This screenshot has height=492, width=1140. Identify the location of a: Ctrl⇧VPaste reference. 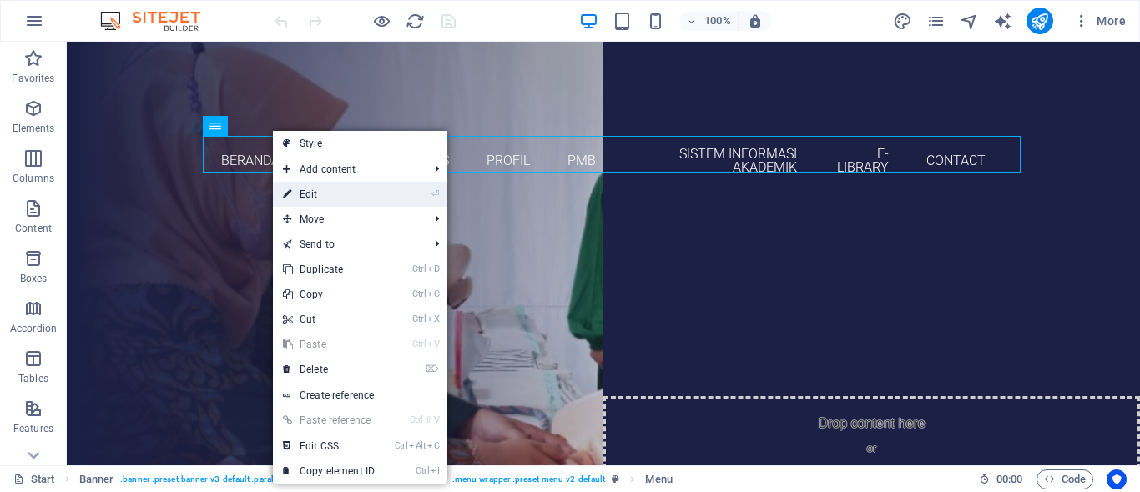
(329, 421).